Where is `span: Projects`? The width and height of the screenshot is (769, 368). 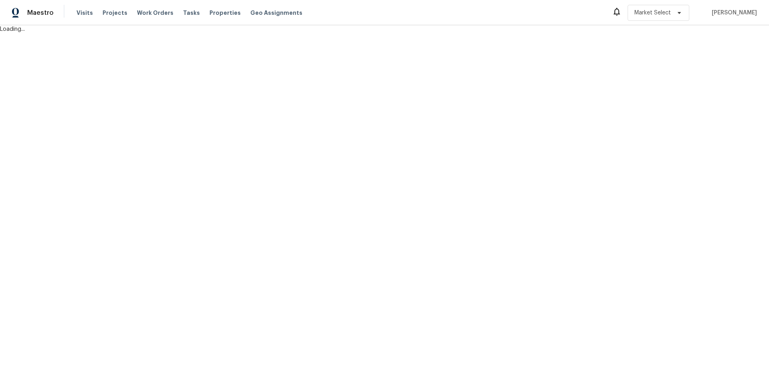
span: Projects is located at coordinates (115, 13).